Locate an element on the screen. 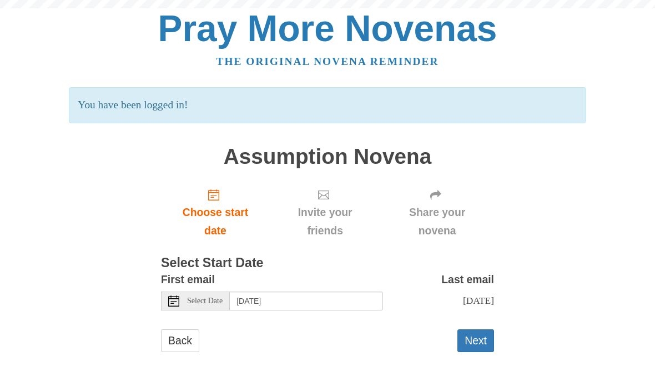 The width and height of the screenshot is (655, 366). span: Choose start date is located at coordinates (215, 221).